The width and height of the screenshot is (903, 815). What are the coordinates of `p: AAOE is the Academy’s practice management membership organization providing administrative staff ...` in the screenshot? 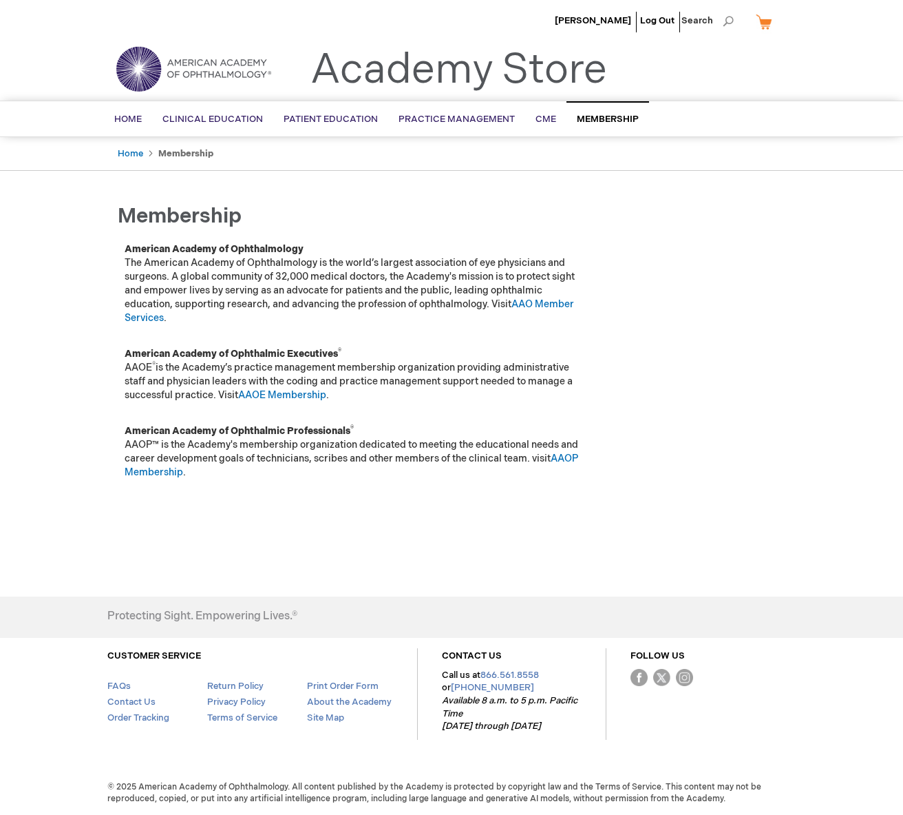 It's located at (355, 375).